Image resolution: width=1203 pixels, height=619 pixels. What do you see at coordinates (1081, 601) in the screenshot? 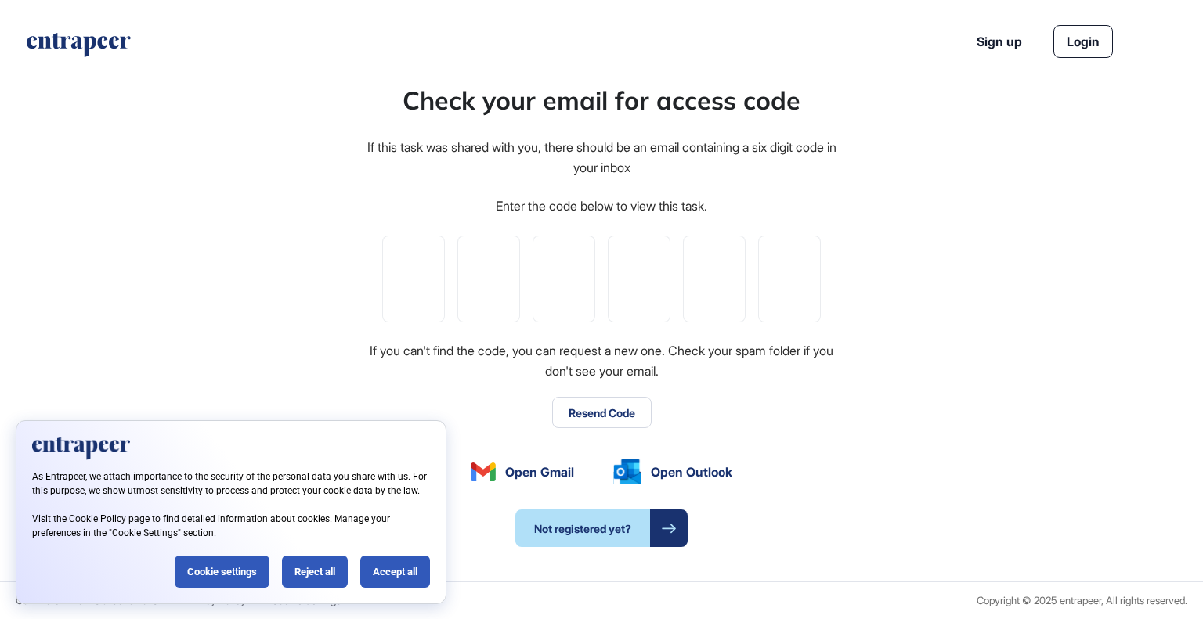
I see `div: Copyright © 2025 entrapeer, All rights reserved.` at bounding box center [1081, 601].